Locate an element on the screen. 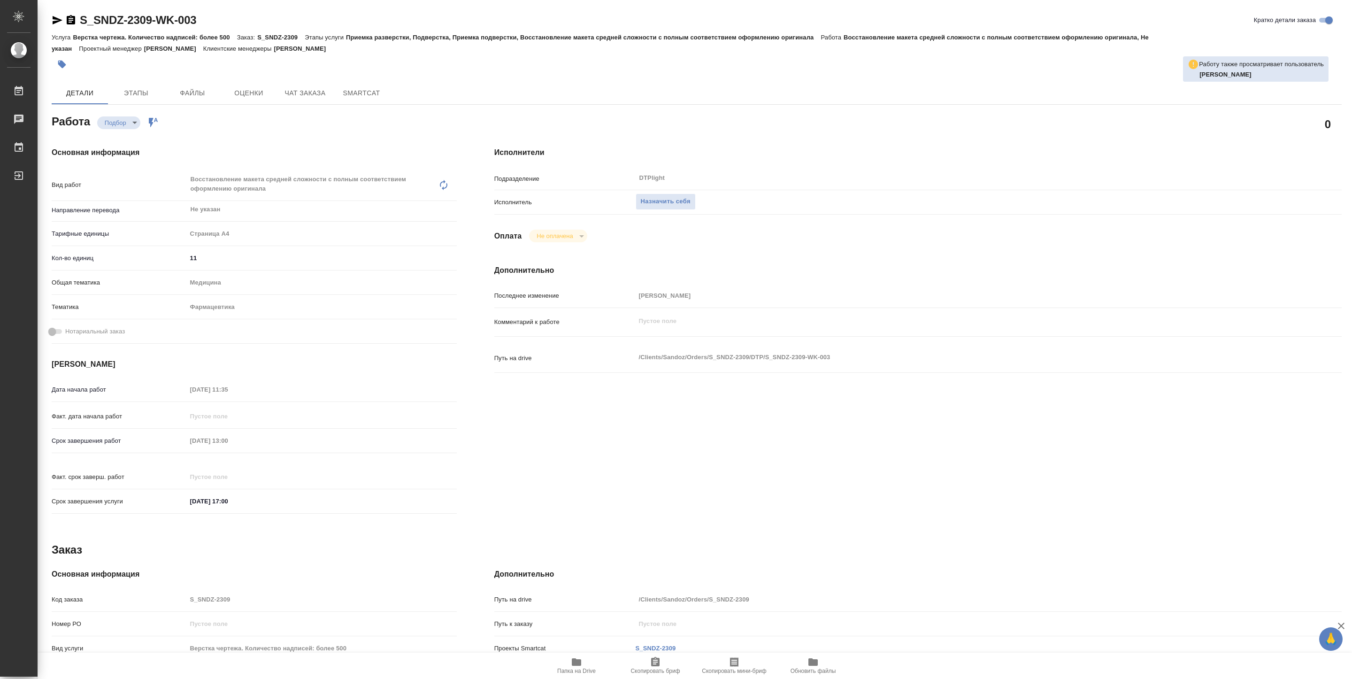 This screenshot has width=1352, height=679. p: Номер РО is located at coordinates (119, 624).